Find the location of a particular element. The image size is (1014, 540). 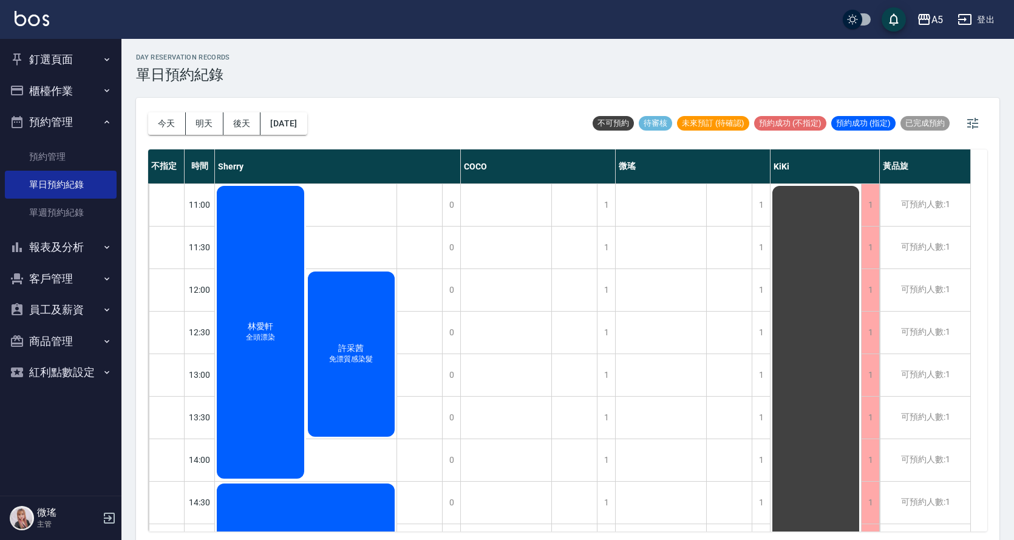

button: 報表及分析 is located at coordinates (61, 247).